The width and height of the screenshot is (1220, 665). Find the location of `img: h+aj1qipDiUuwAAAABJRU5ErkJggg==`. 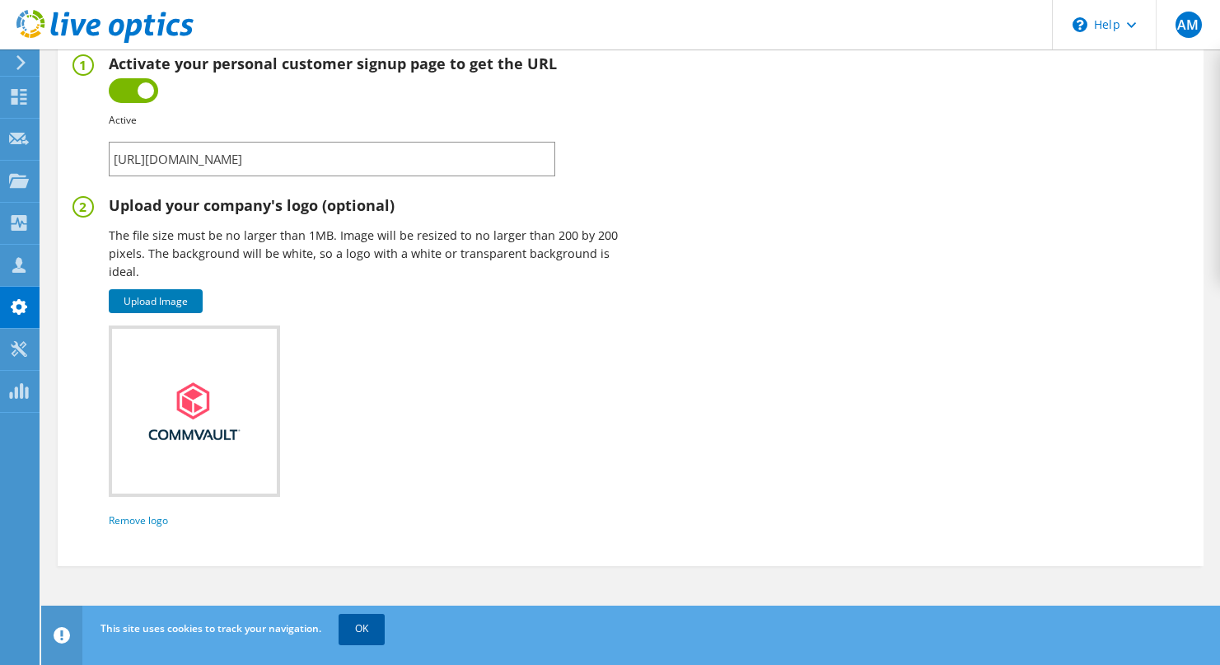

img: h+aj1qipDiUuwAAAABJRU5ErkJggg== is located at coordinates (194, 411).